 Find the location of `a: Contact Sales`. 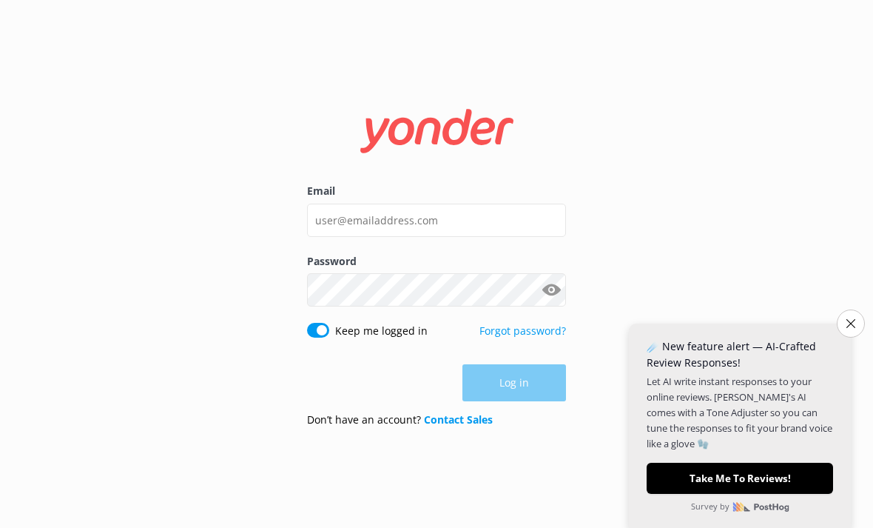

a: Contact Sales is located at coordinates (458, 419).